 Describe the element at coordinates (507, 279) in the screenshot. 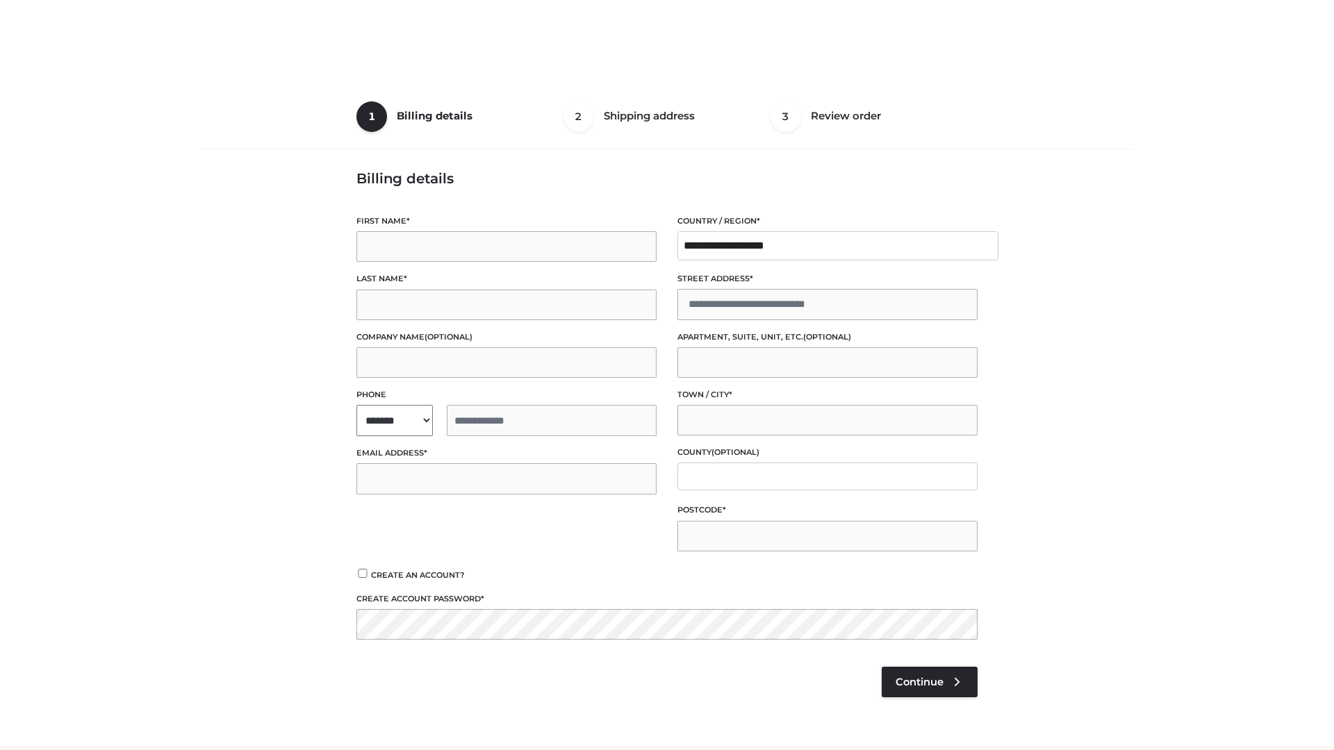

I see `label: Last name` at that location.